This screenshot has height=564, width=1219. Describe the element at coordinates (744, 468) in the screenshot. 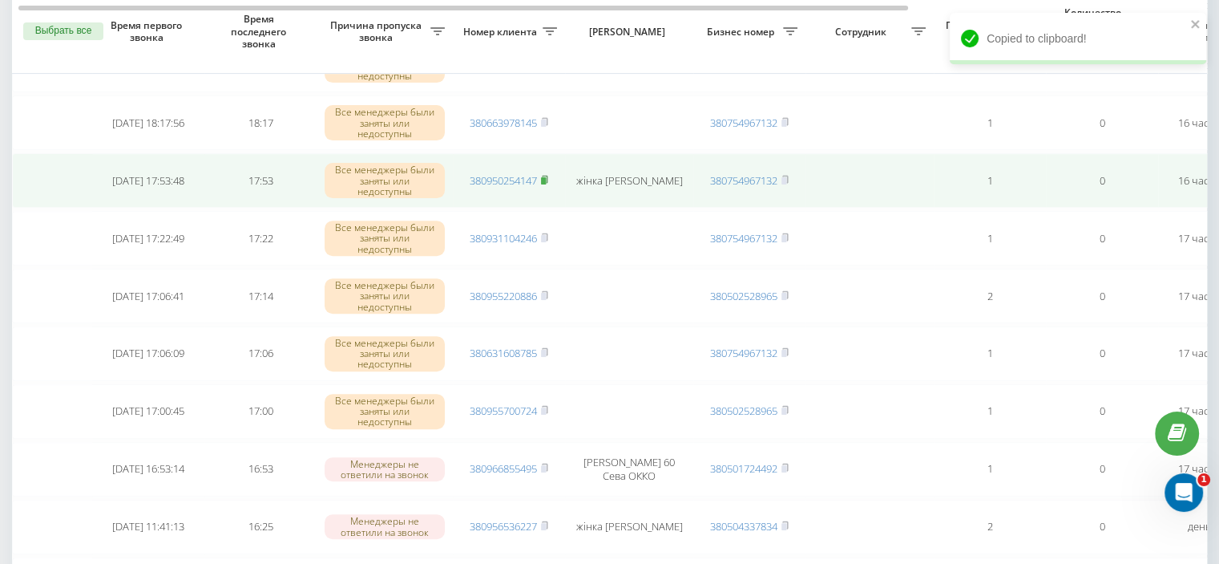

I see `a: 380501724492` at that location.